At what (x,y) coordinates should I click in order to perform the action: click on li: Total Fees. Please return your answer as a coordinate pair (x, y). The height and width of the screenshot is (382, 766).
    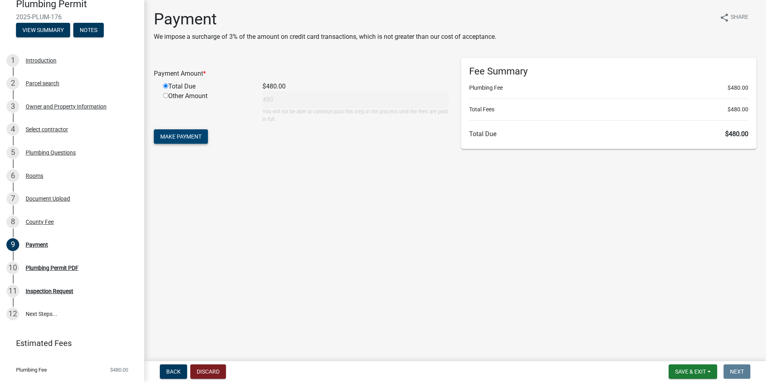
    Looking at the image, I should click on (609, 109).